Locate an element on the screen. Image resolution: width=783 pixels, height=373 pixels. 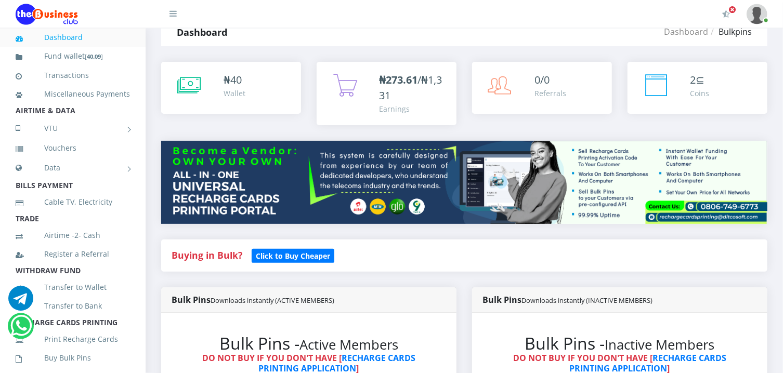
span: Activate Your Membership is located at coordinates (732, 10).